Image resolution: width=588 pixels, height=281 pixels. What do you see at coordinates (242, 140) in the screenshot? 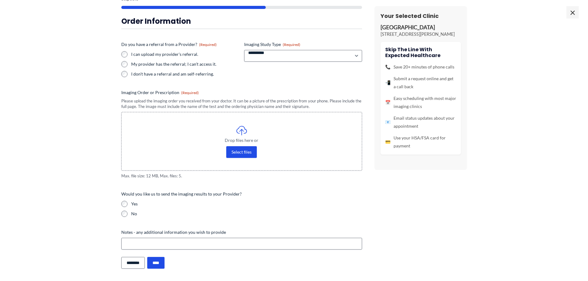
I see `span: Drop files here or` at bounding box center [242, 140].